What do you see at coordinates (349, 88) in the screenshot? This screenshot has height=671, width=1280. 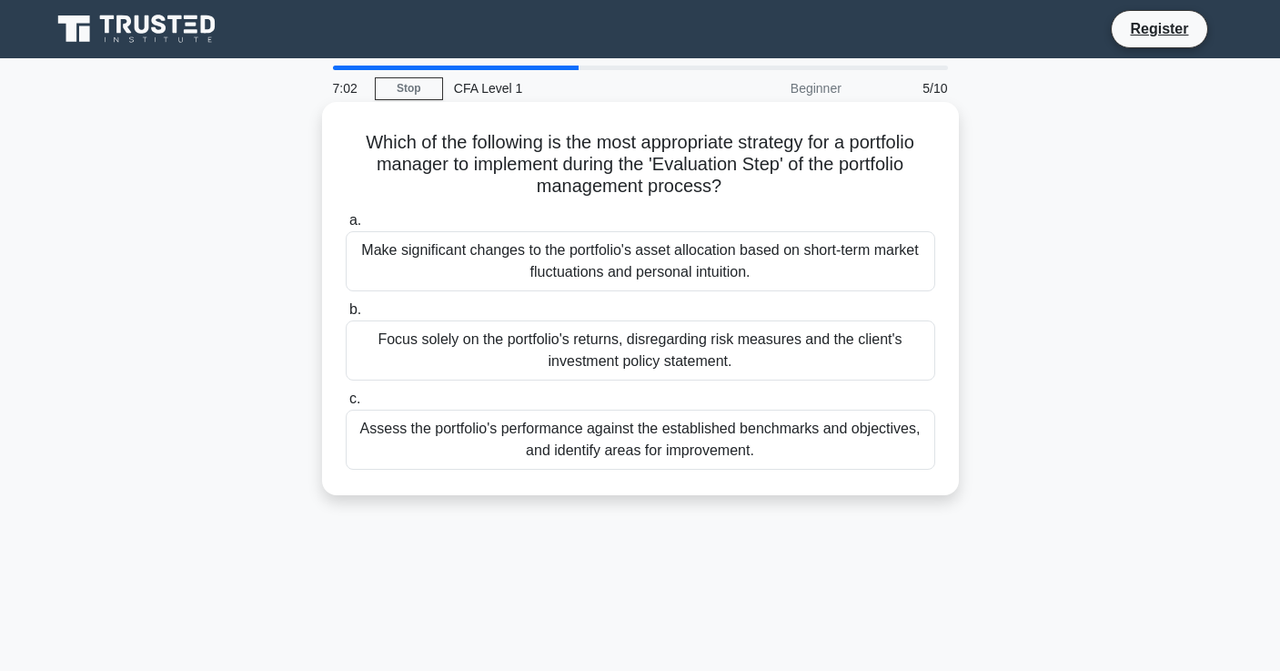 I see `div: 7:02` at bounding box center [349, 88].